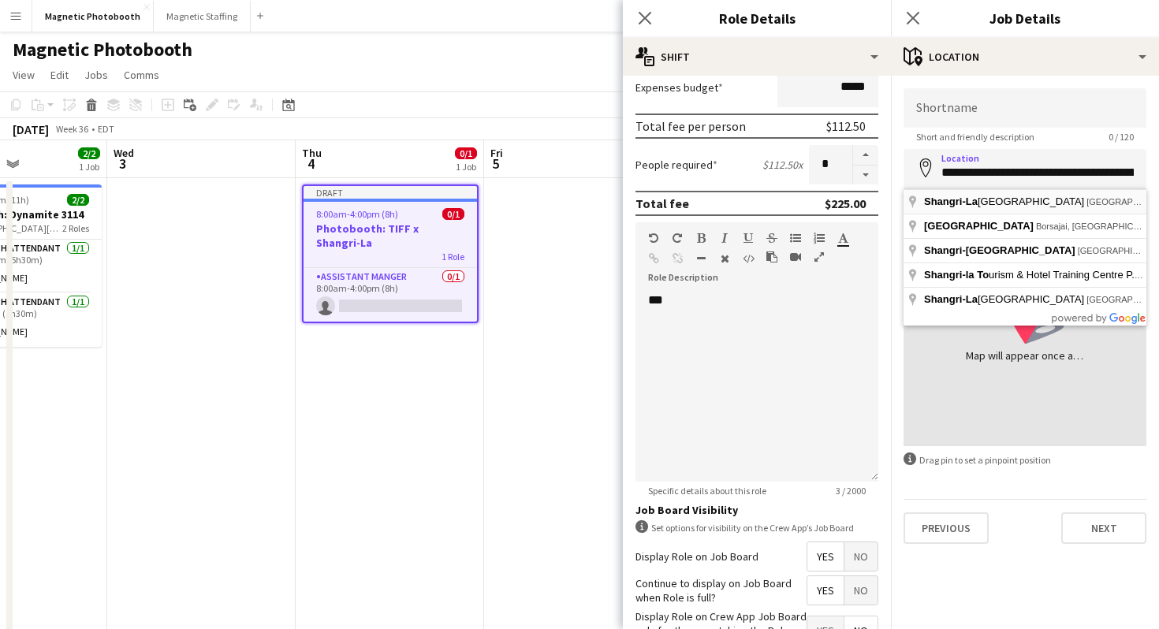 The image size is (1159, 629). What do you see at coordinates (679, 88) in the screenshot?
I see `label: Expenses budget` at bounding box center [679, 88].